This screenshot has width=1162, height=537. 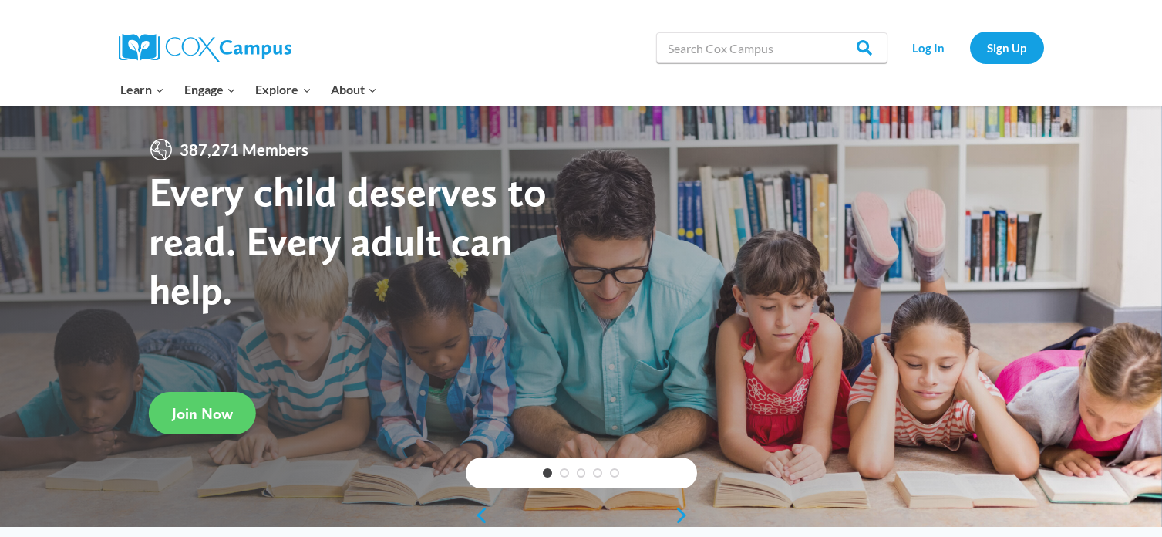 What do you see at coordinates (354, 89) in the screenshot?
I see `span: About` at bounding box center [354, 89].